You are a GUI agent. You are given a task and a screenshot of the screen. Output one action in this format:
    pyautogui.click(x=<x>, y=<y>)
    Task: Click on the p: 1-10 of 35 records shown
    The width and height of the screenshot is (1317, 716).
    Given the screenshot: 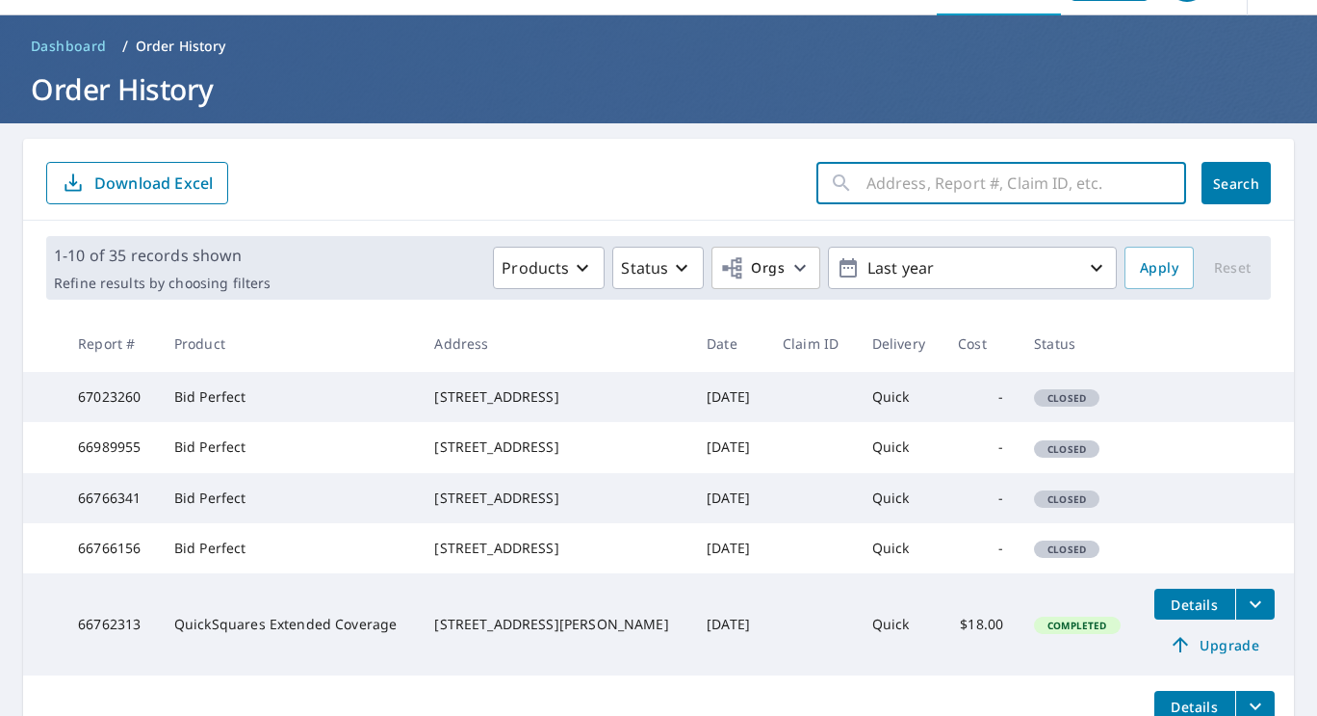 What is the action you would take?
    pyautogui.click(x=162, y=255)
    